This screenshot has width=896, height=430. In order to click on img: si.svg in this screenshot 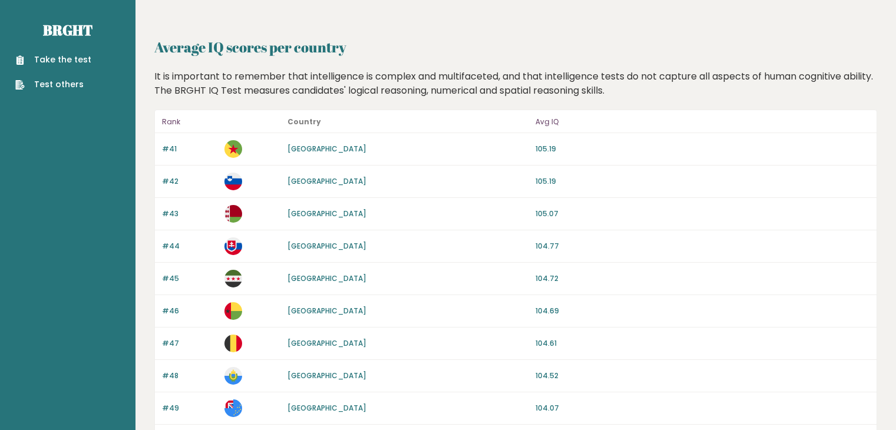, I will do `click(233, 182)`.